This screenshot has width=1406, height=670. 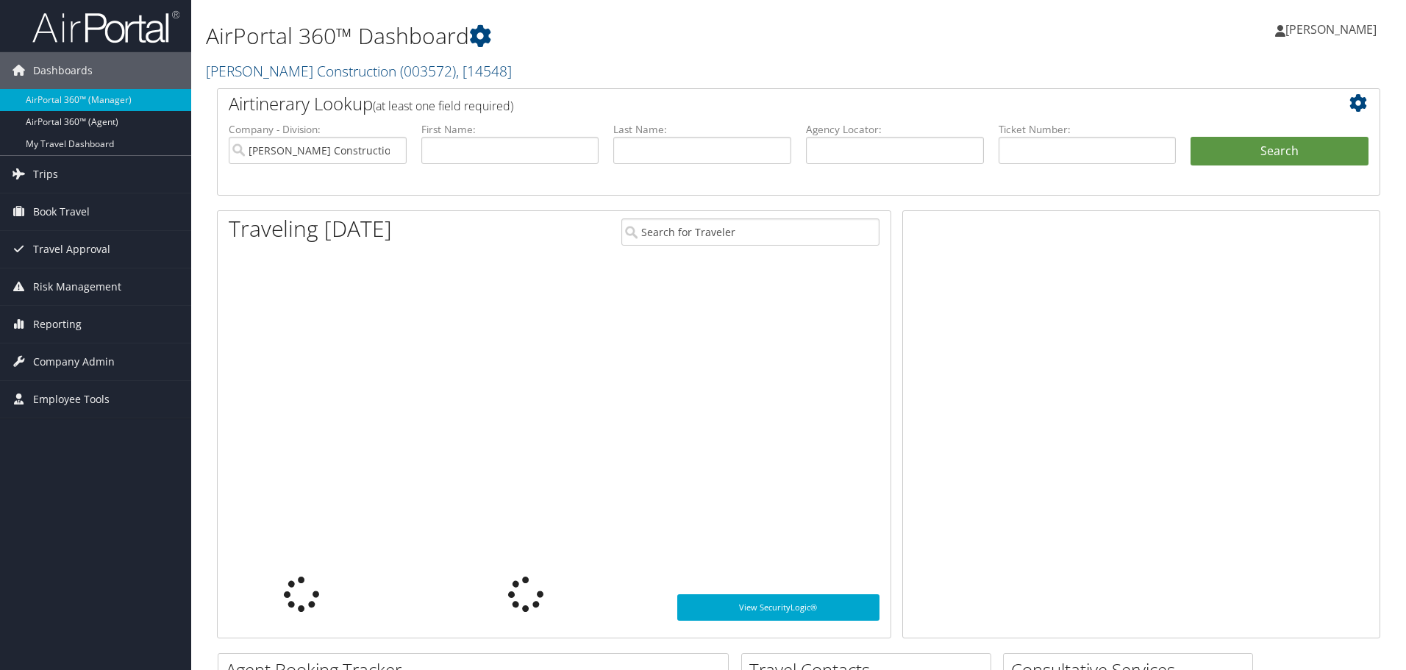 What do you see at coordinates (106, 26) in the screenshot?
I see `img: airportal-logo.png` at bounding box center [106, 26].